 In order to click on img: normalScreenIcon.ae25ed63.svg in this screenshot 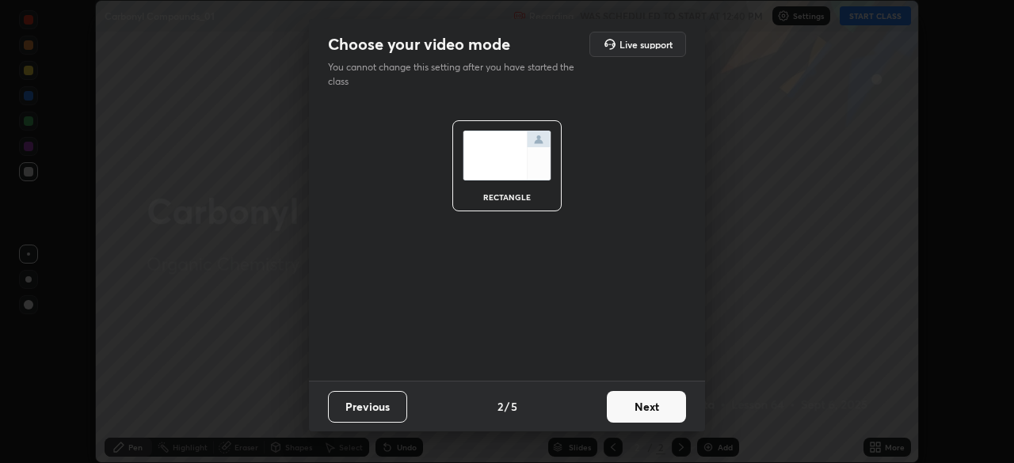, I will do `click(507, 155)`.